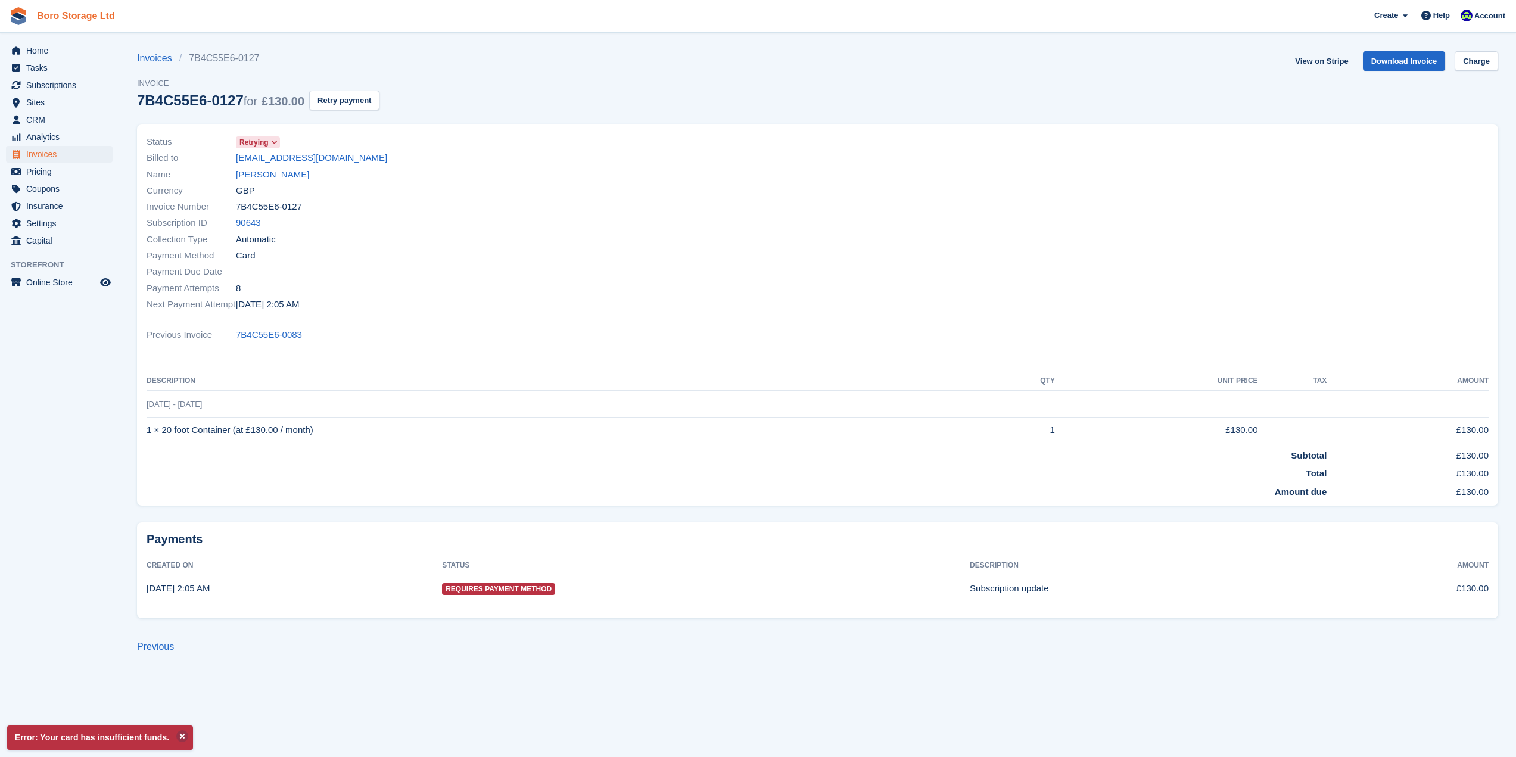  What do you see at coordinates (563, 430) in the screenshot?
I see `td: 1 × 20 foot Container (at £130.00 / month)` at bounding box center [563, 430].